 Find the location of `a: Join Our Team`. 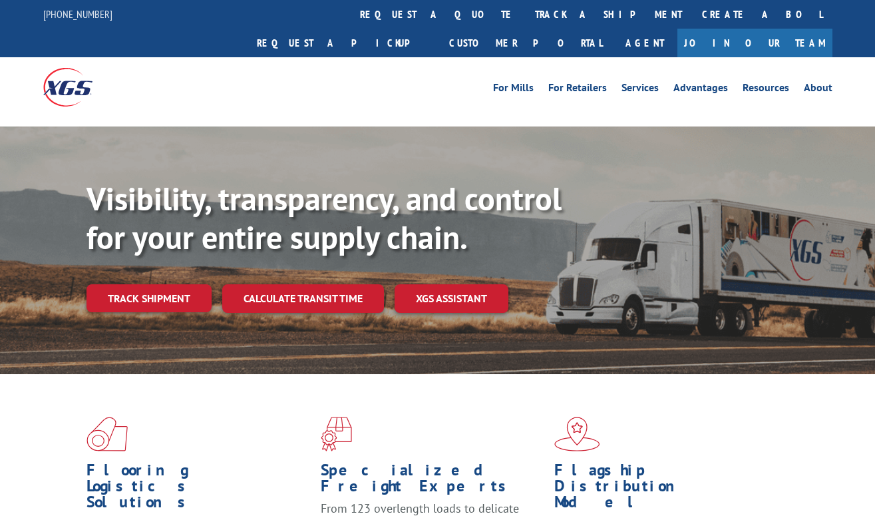

a: Join Our Team is located at coordinates (755, 43).